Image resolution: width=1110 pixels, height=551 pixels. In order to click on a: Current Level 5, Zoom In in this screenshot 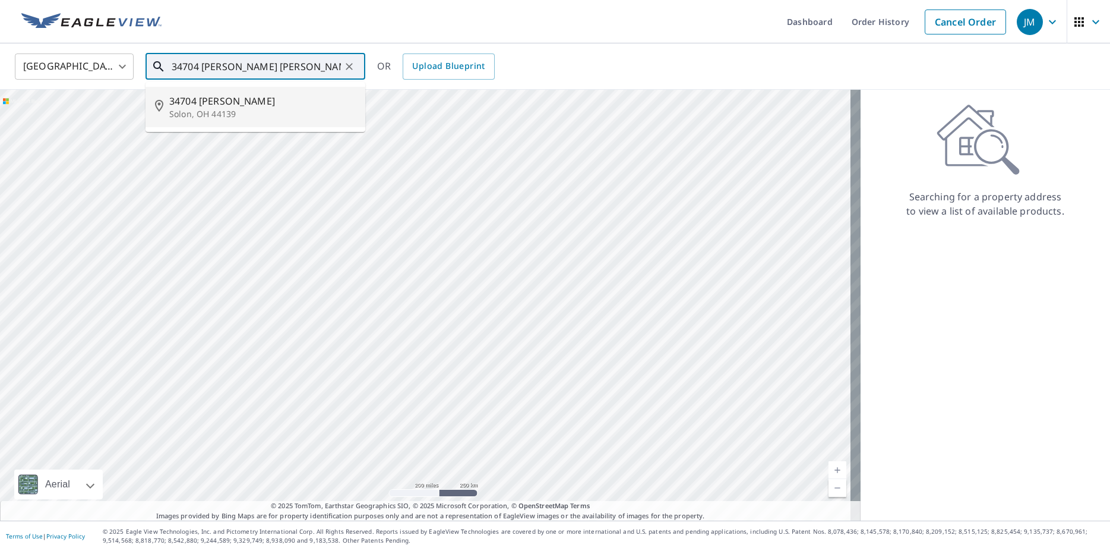, I will do `click(838, 470)`.